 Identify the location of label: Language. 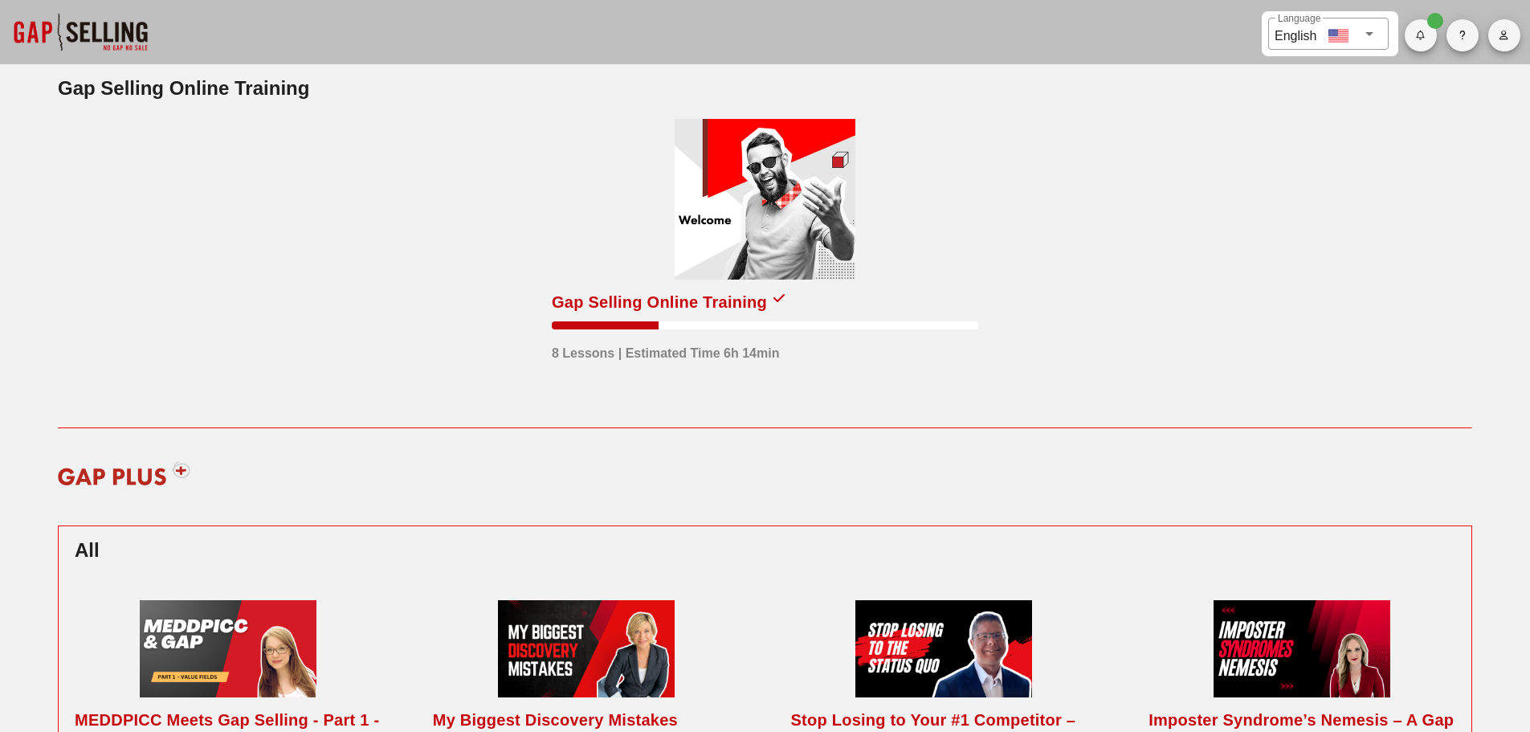
(1299, 18).